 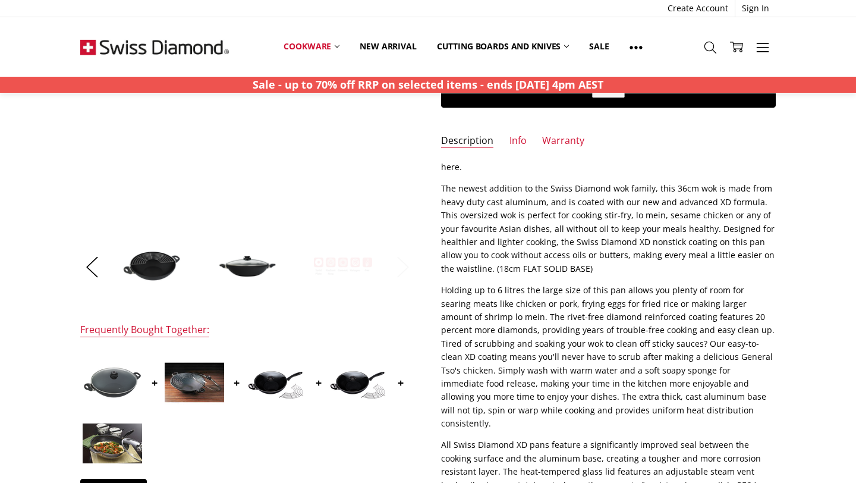 What do you see at coordinates (518, 141) in the screenshot?
I see `a: Info` at bounding box center [518, 141].